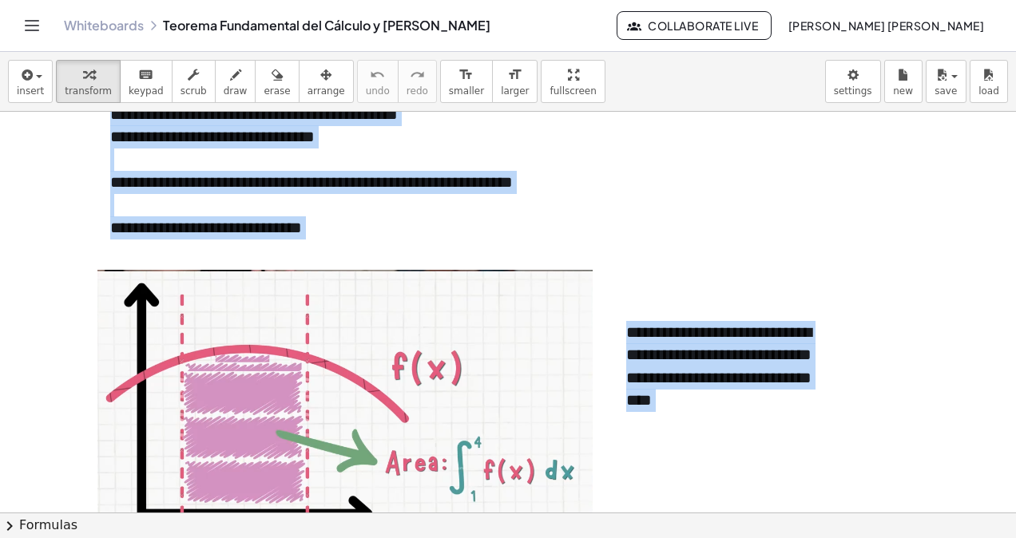 The image size is (1016, 538). I want to click on span: scrub, so click(193, 91).